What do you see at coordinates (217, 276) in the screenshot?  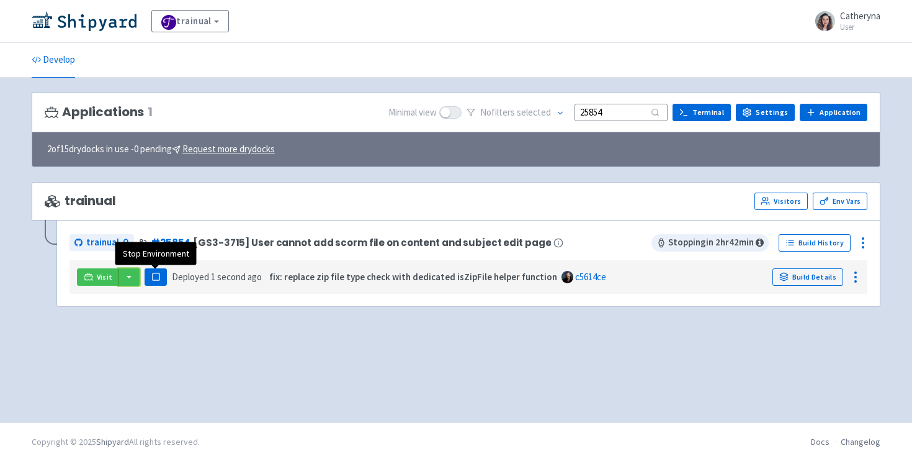 I see `span: Deployed` at bounding box center [217, 276].